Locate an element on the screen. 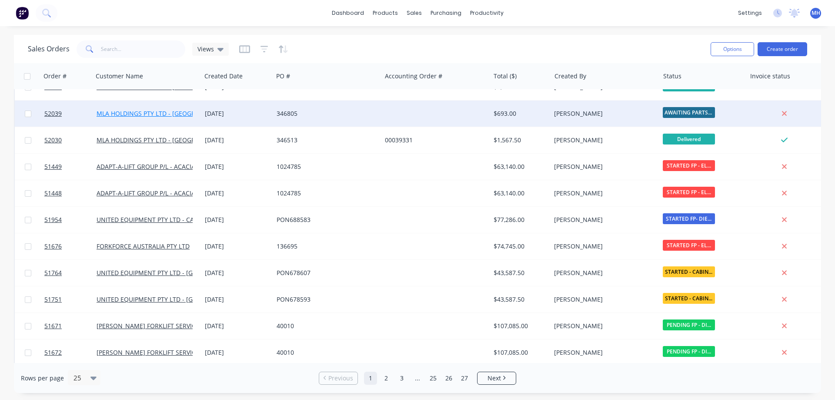 The height and width of the screenshot is (400, 835). span: 51751 is located at coordinates (53, 299).